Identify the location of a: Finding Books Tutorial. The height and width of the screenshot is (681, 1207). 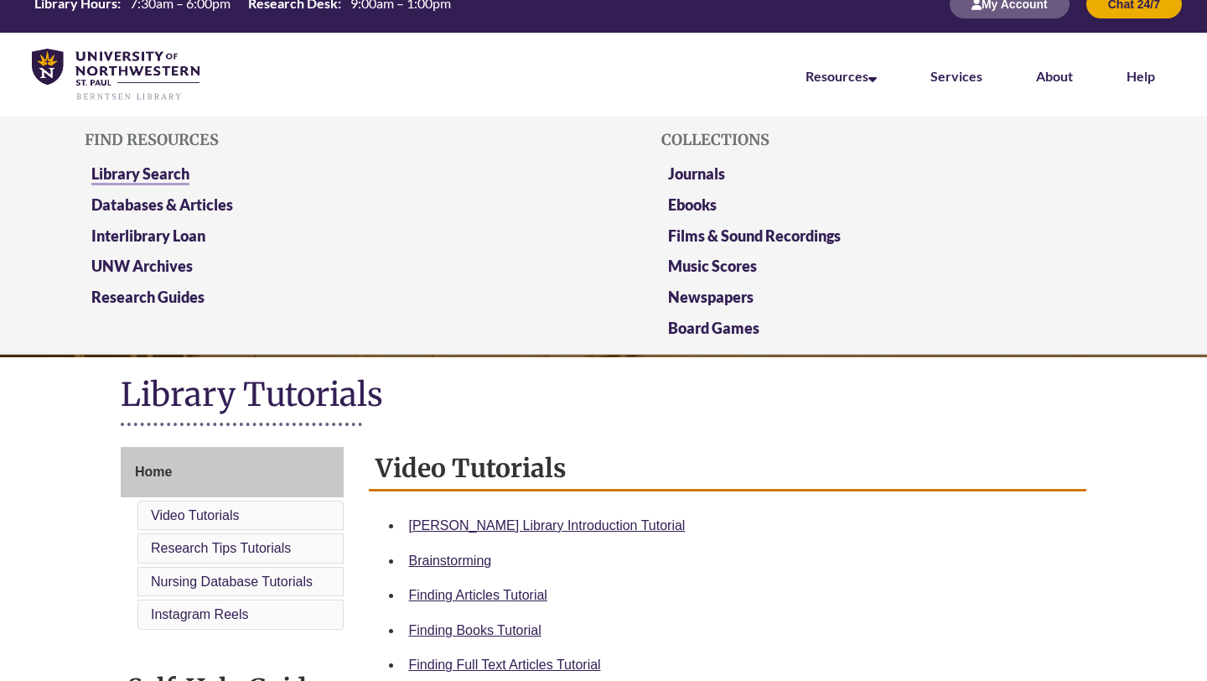
(475, 630).